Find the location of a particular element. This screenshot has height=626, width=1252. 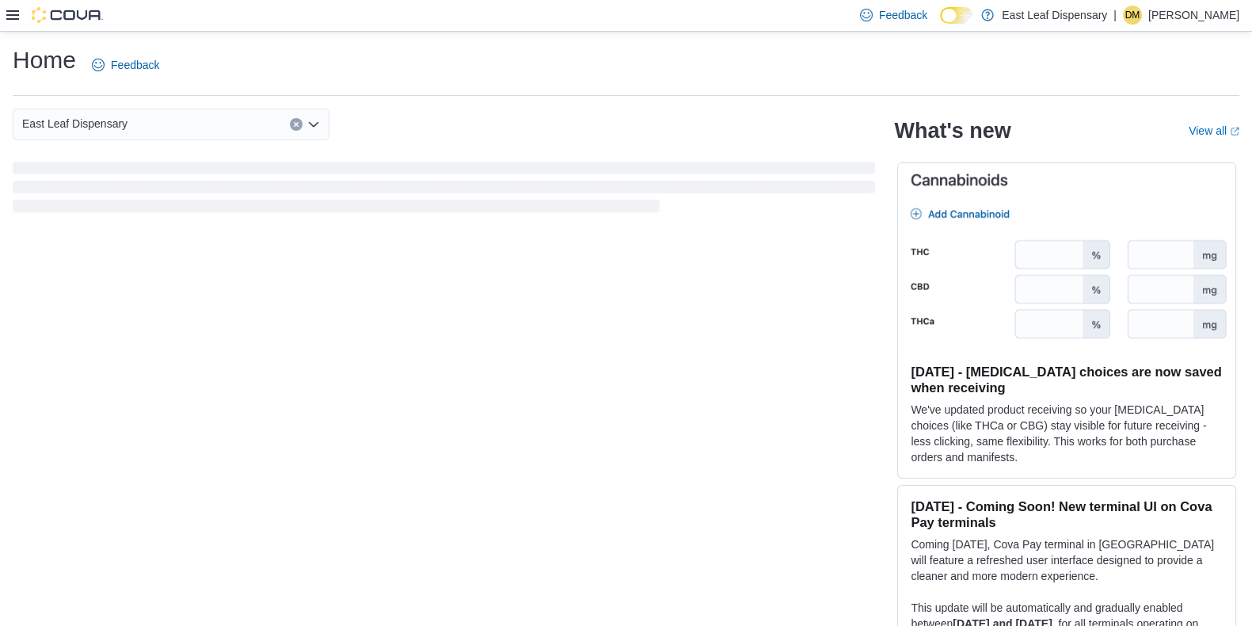

span: Loading is located at coordinates (443, 190).